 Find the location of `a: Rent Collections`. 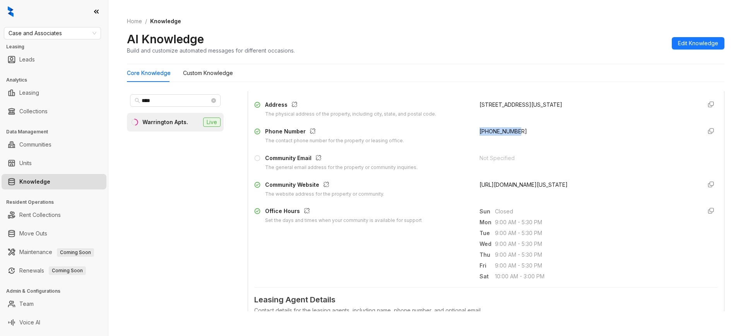

a: Rent Collections is located at coordinates (40, 215).